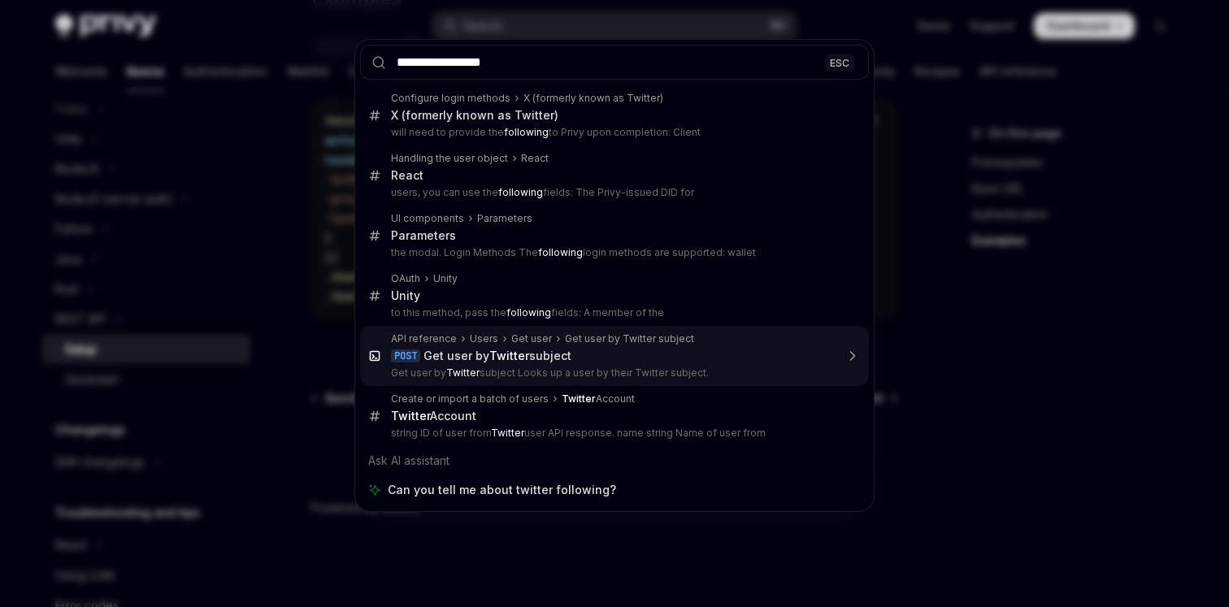  Describe the element at coordinates (470, 399) in the screenshot. I see `div: Create or import a batch of users` at that location.